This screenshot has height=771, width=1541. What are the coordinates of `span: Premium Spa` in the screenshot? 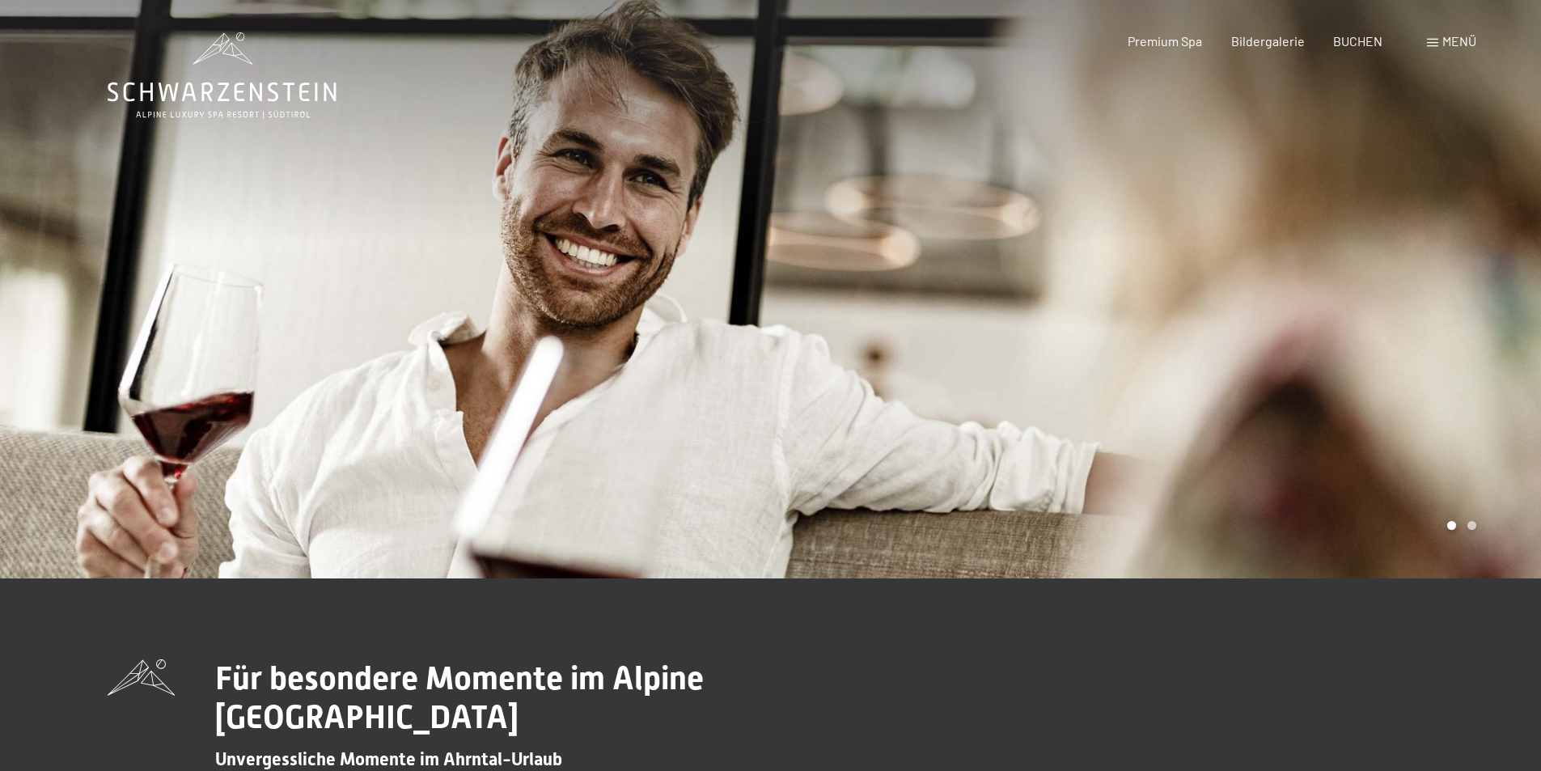 It's located at (1165, 40).